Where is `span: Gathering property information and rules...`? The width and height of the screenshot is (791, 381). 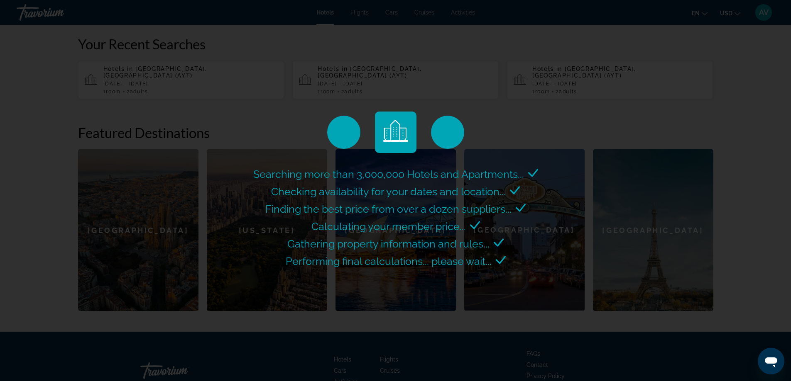
span: Gathering property information and rules... is located at coordinates (388, 244).